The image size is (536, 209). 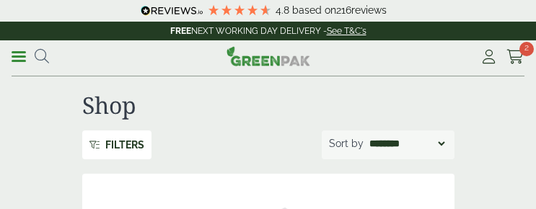 I want to click on span: 216, so click(x=343, y=10).